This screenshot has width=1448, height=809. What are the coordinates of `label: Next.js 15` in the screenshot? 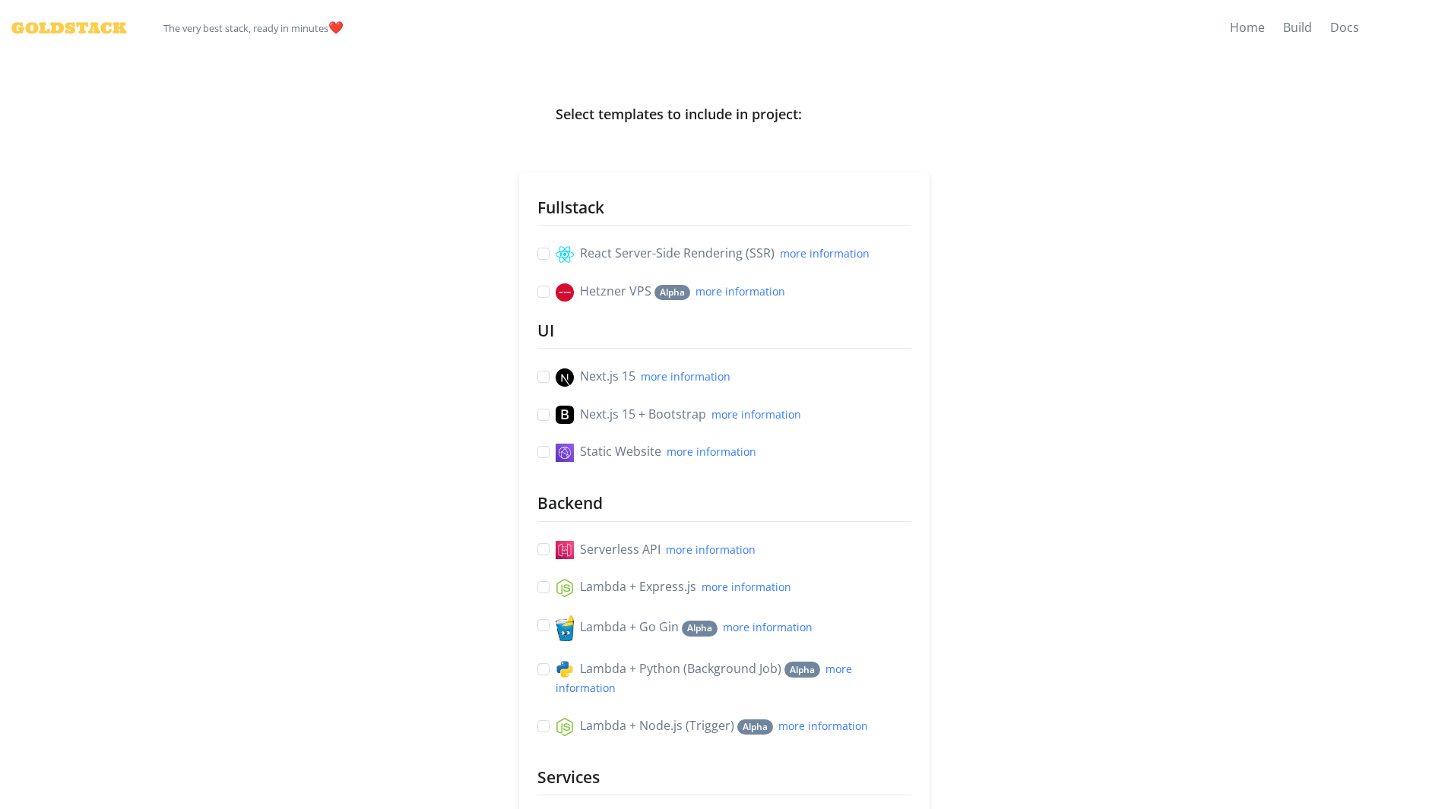 It's located at (643, 377).